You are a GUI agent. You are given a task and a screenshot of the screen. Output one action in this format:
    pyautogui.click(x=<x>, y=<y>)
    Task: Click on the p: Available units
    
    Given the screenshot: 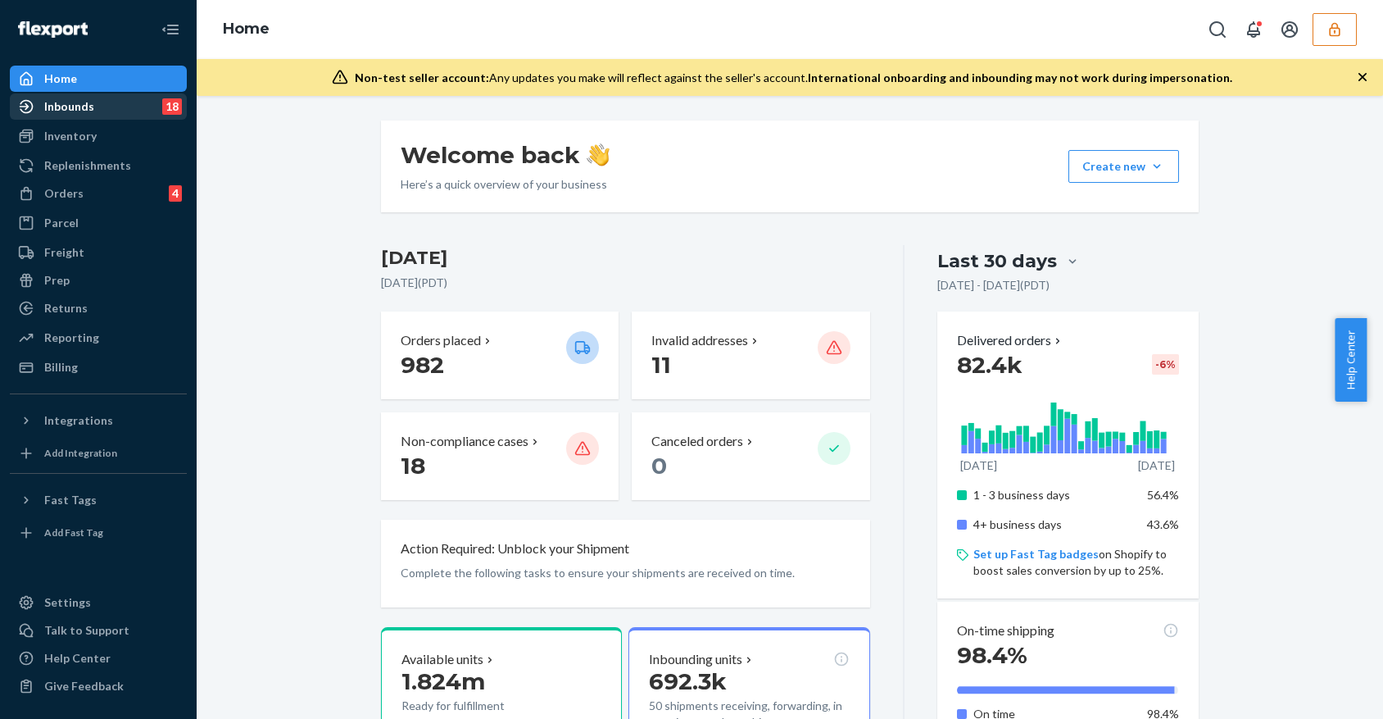 What is the action you would take?
    pyautogui.click(x=443, y=659)
    